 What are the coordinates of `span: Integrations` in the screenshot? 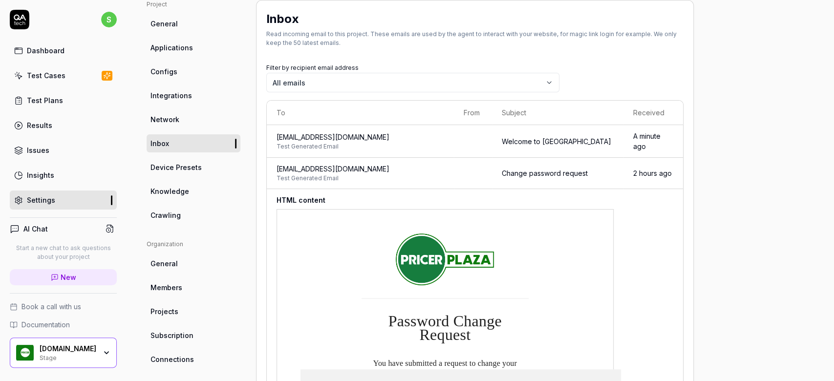 It's located at (171, 95).